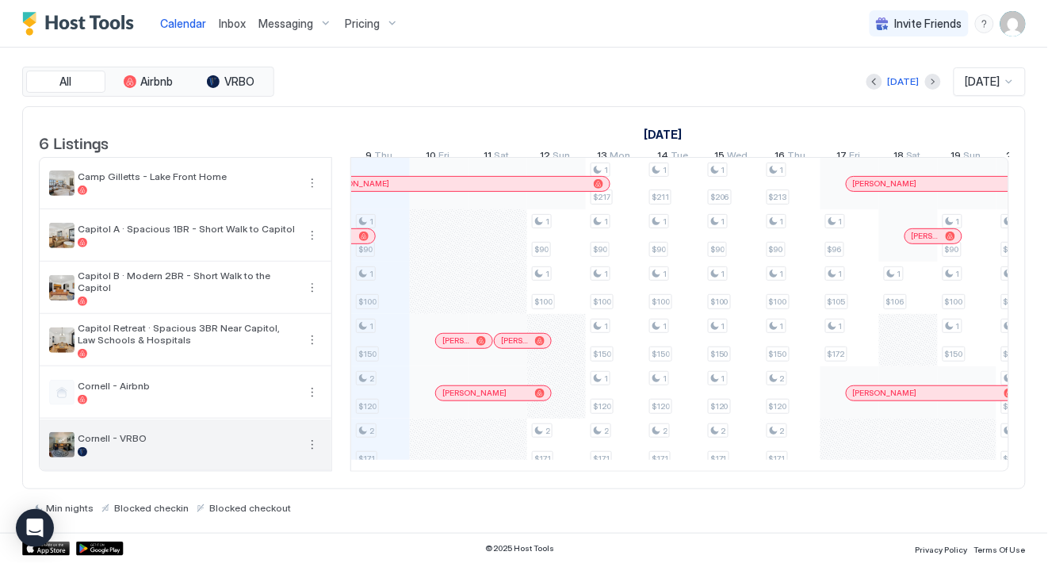 Image resolution: width=1048 pixels, height=563 pixels. What do you see at coordinates (836, 354) in the screenshot?
I see `span: $172` at bounding box center [836, 354].